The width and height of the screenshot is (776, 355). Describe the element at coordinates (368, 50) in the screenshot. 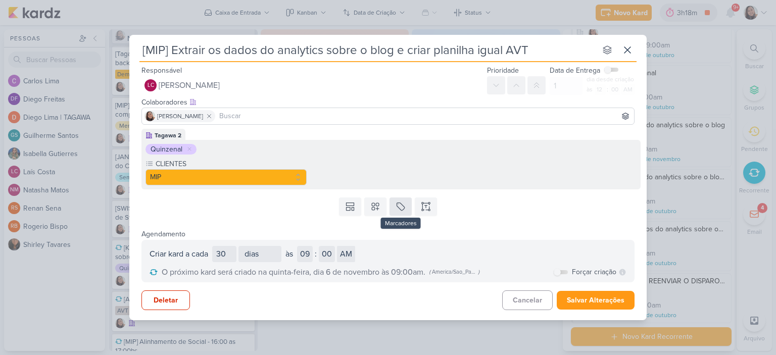

I see `input: Kard Sem Título` at that location.